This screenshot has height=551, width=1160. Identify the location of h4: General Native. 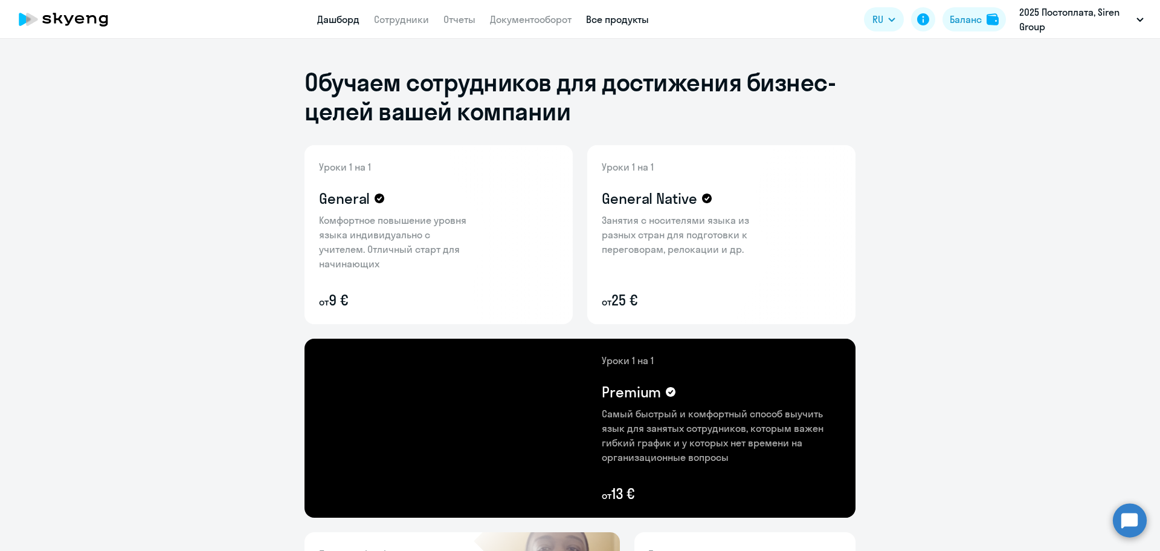
(650, 198).